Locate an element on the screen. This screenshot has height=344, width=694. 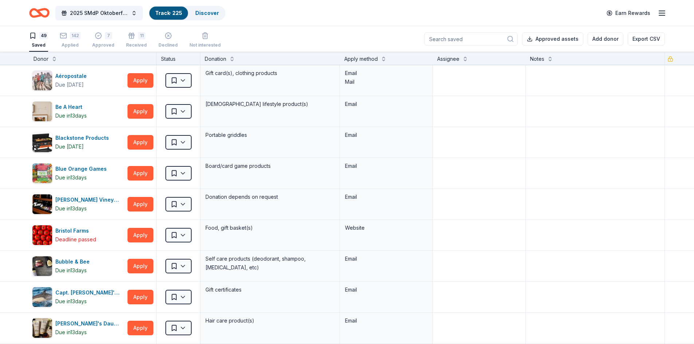
button: 142Applied is located at coordinates (70, 40).